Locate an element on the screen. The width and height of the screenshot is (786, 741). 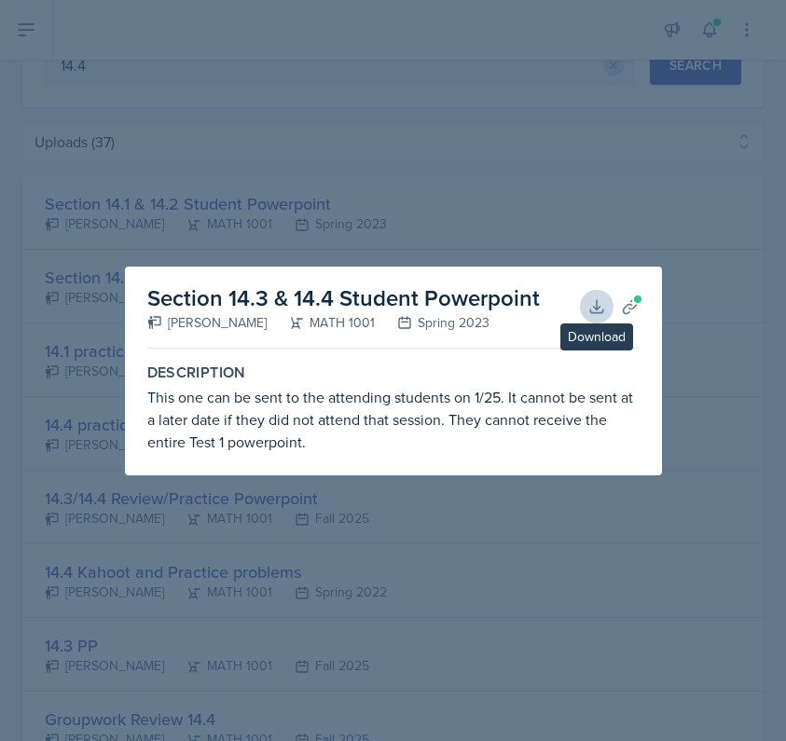
label: Description is located at coordinates (394, 373).